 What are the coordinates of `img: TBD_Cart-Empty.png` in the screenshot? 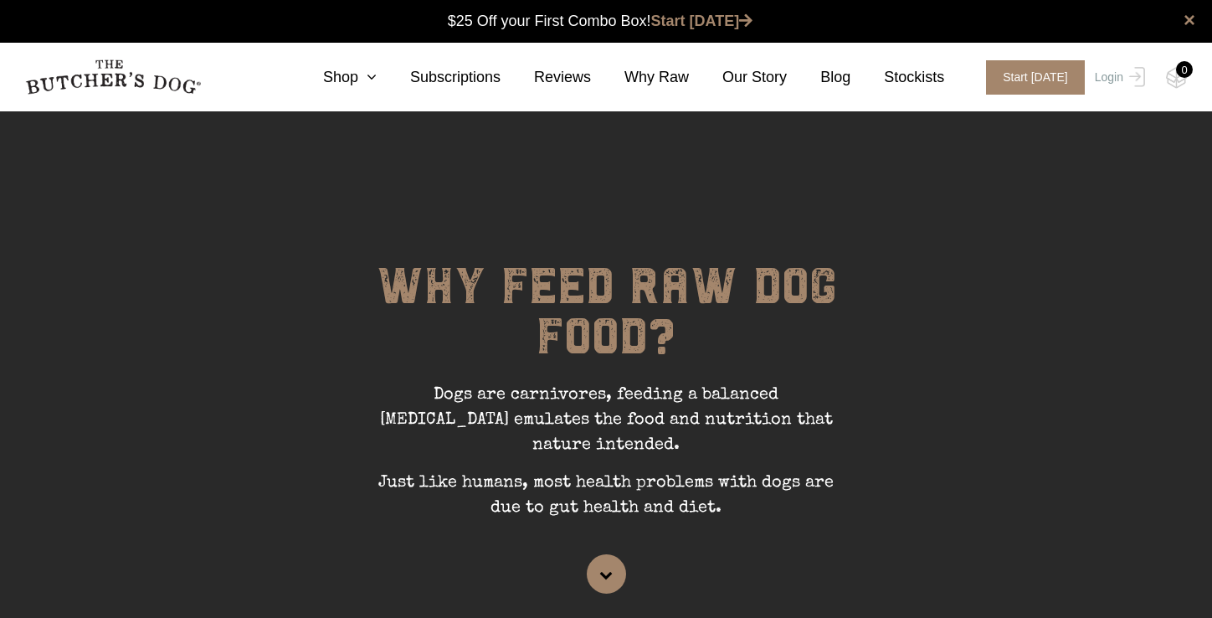 It's located at (1176, 78).